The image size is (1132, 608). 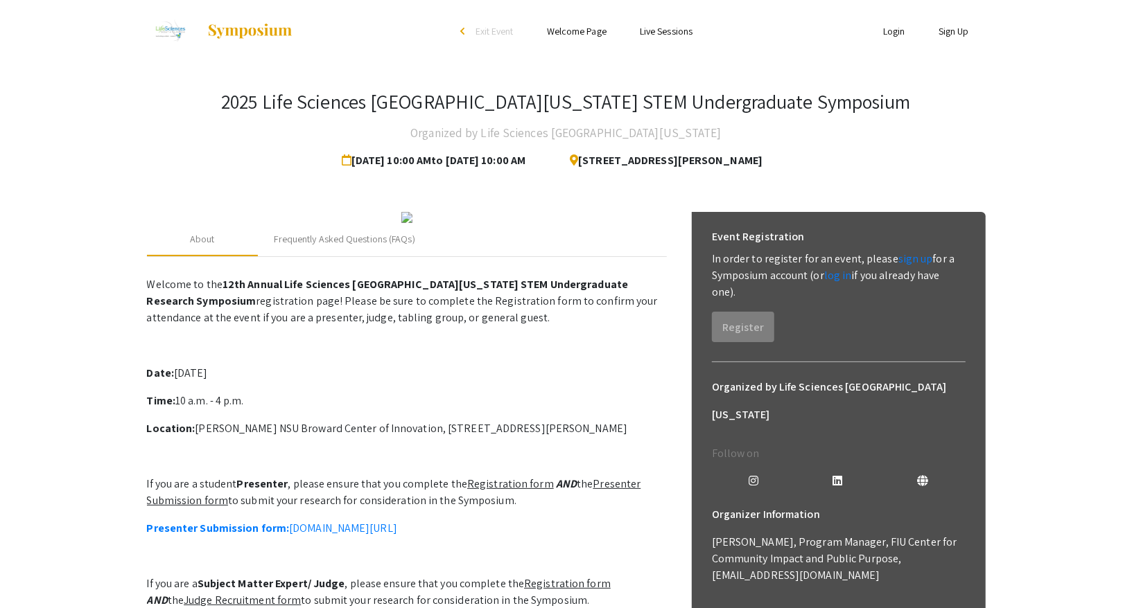 What do you see at coordinates (577, 31) in the screenshot?
I see `a: Welcome Page` at bounding box center [577, 31].